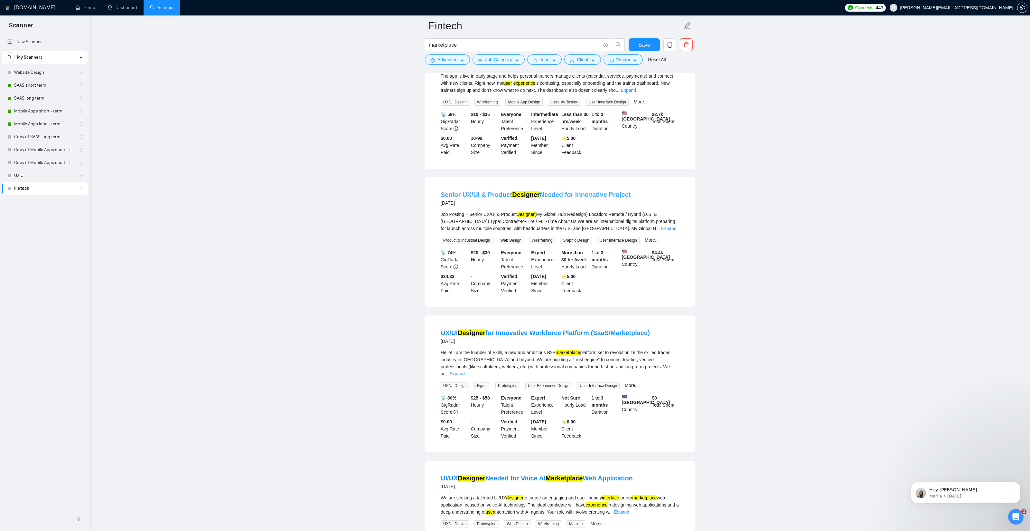 The height and width of the screenshot is (531, 1030). I want to click on span: 2, so click(1024, 511).